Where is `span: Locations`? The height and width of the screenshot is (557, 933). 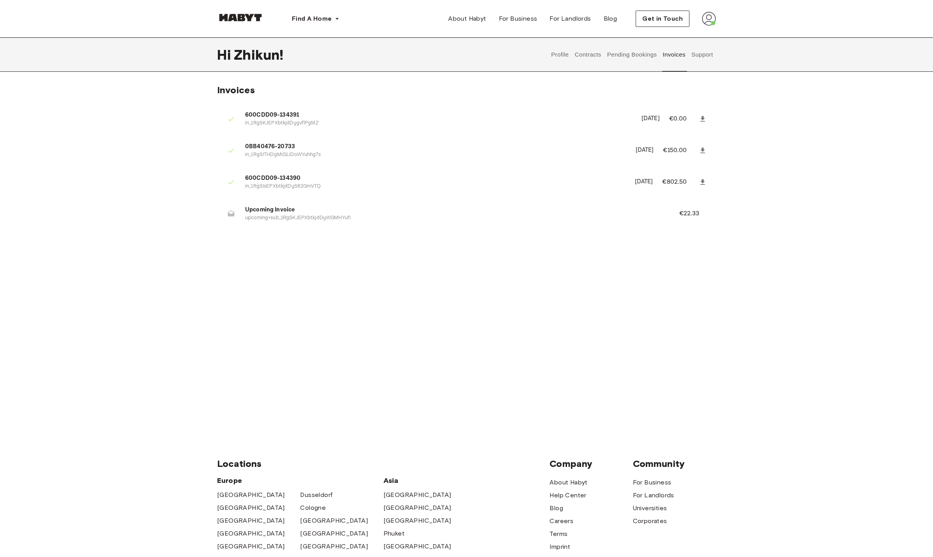
span: Locations is located at coordinates (383, 464).